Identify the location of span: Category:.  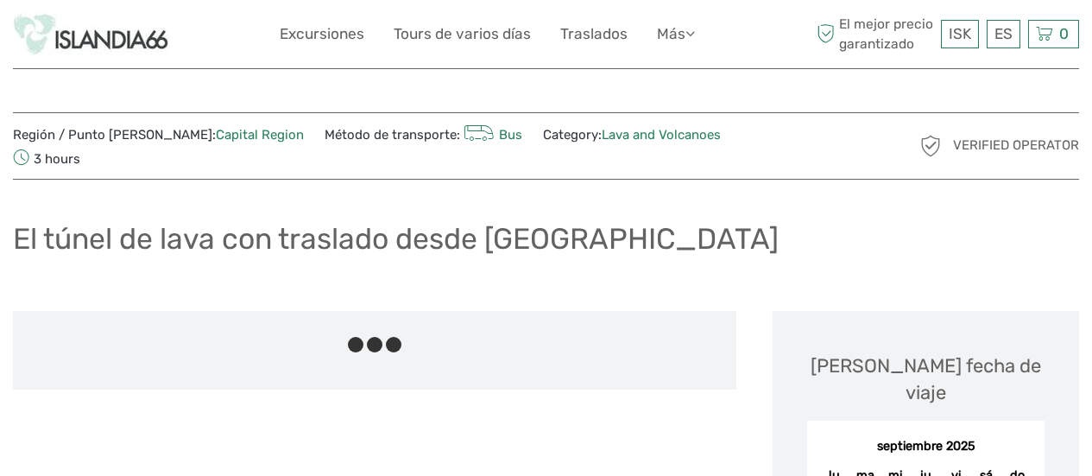
(632, 135).